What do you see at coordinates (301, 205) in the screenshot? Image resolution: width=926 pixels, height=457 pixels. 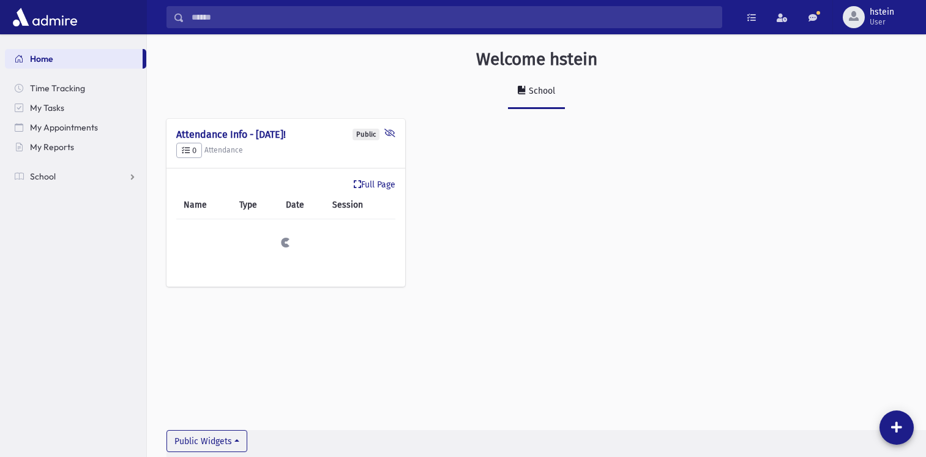 I see `th: Date` at bounding box center [301, 205].